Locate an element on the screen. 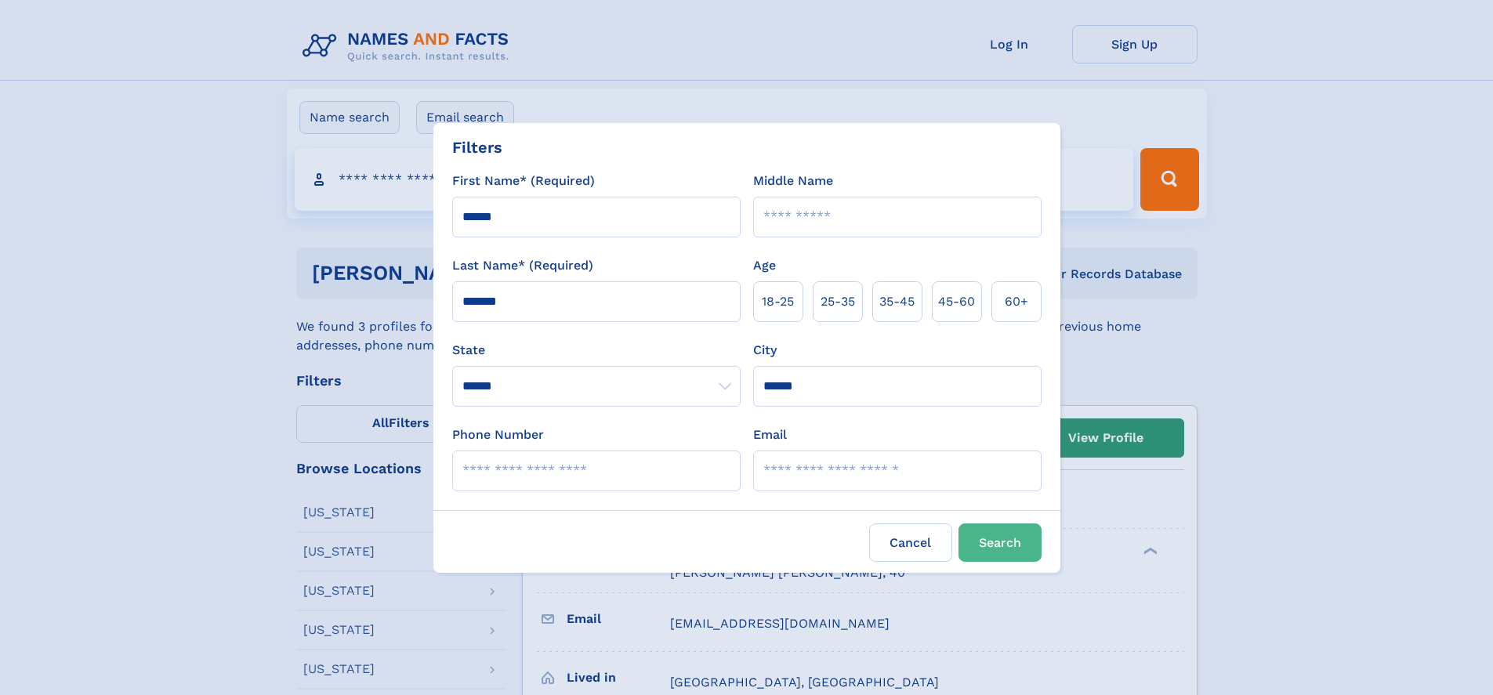 This screenshot has width=1493, height=695. span: 18‑25 is located at coordinates (778, 302).